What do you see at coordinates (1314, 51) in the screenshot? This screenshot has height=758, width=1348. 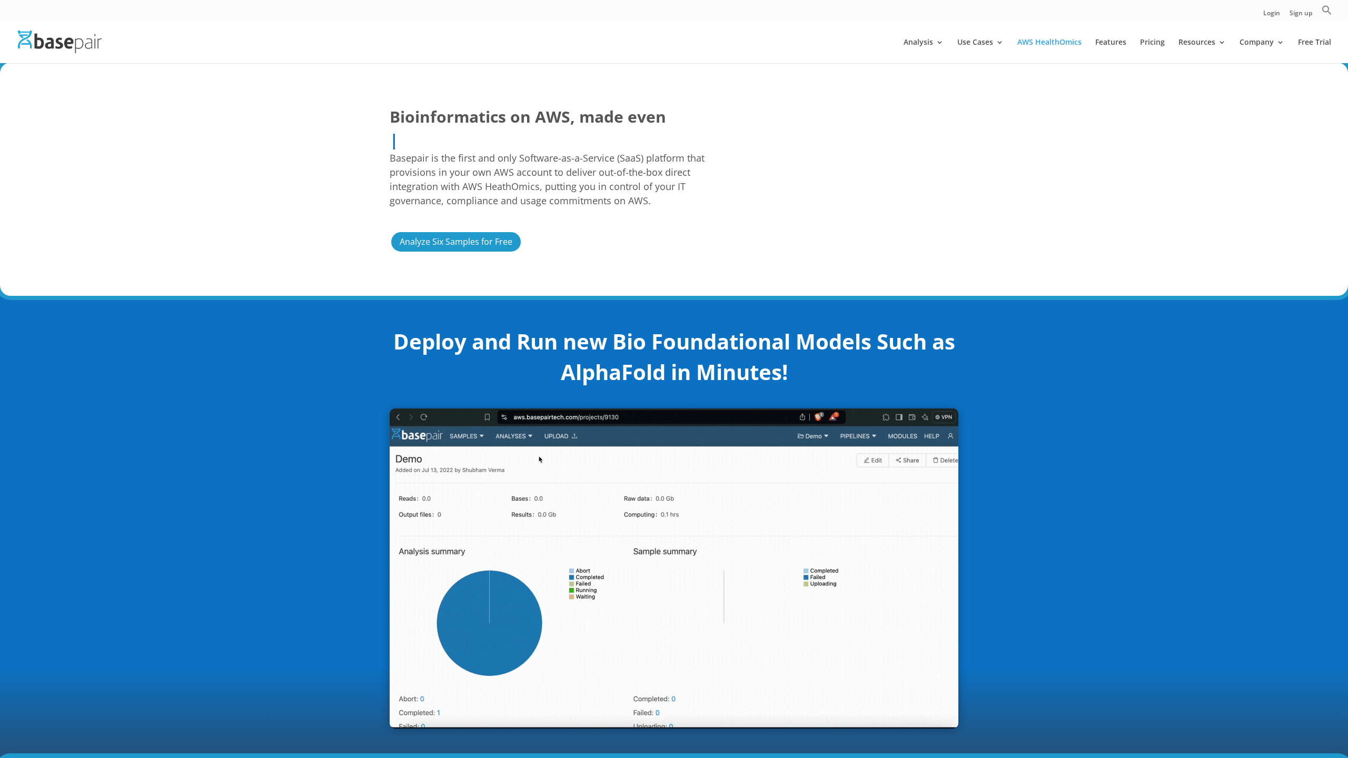 I see `a: Free Trial` at bounding box center [1314, 51].